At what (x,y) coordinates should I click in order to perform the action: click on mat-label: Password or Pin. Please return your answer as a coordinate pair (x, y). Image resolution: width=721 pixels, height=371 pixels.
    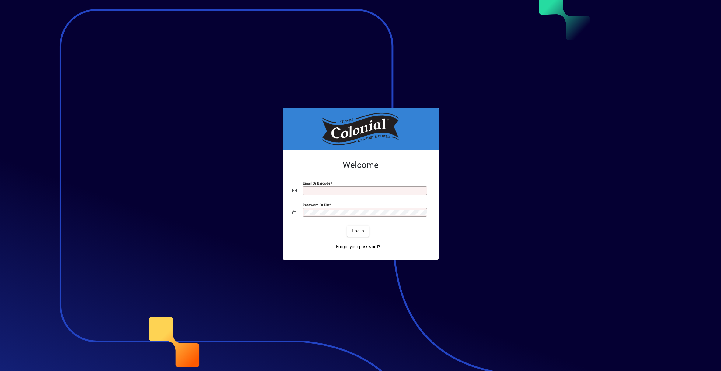
    Looking at the image, I should click on (316, 205).